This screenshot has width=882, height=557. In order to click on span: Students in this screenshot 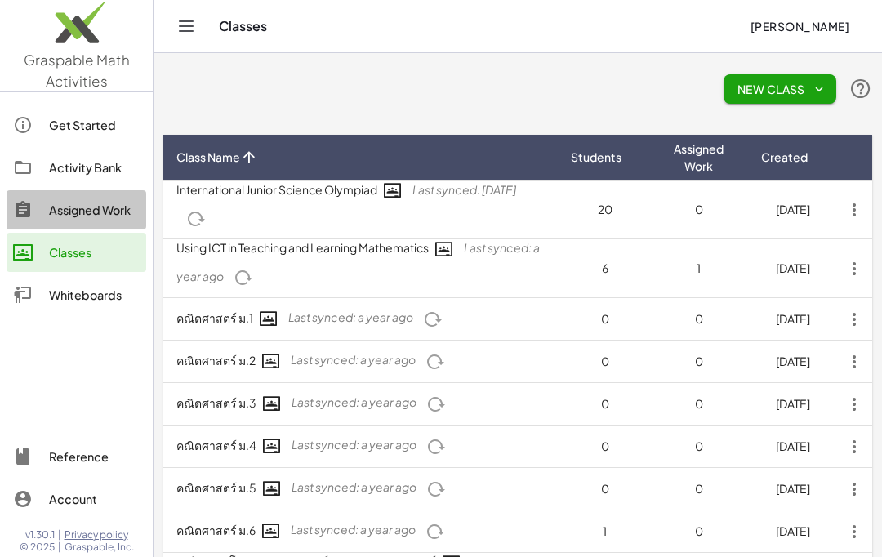, I will do `click(596, 157)`.